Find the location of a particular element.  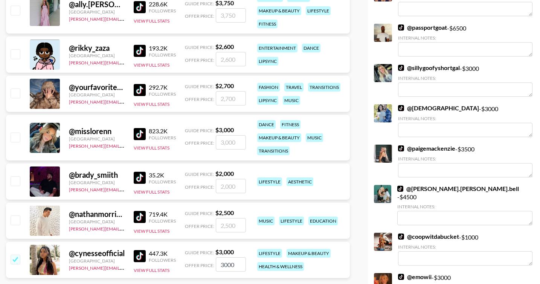

div: health & wellness is located at coordinates (281, 266).